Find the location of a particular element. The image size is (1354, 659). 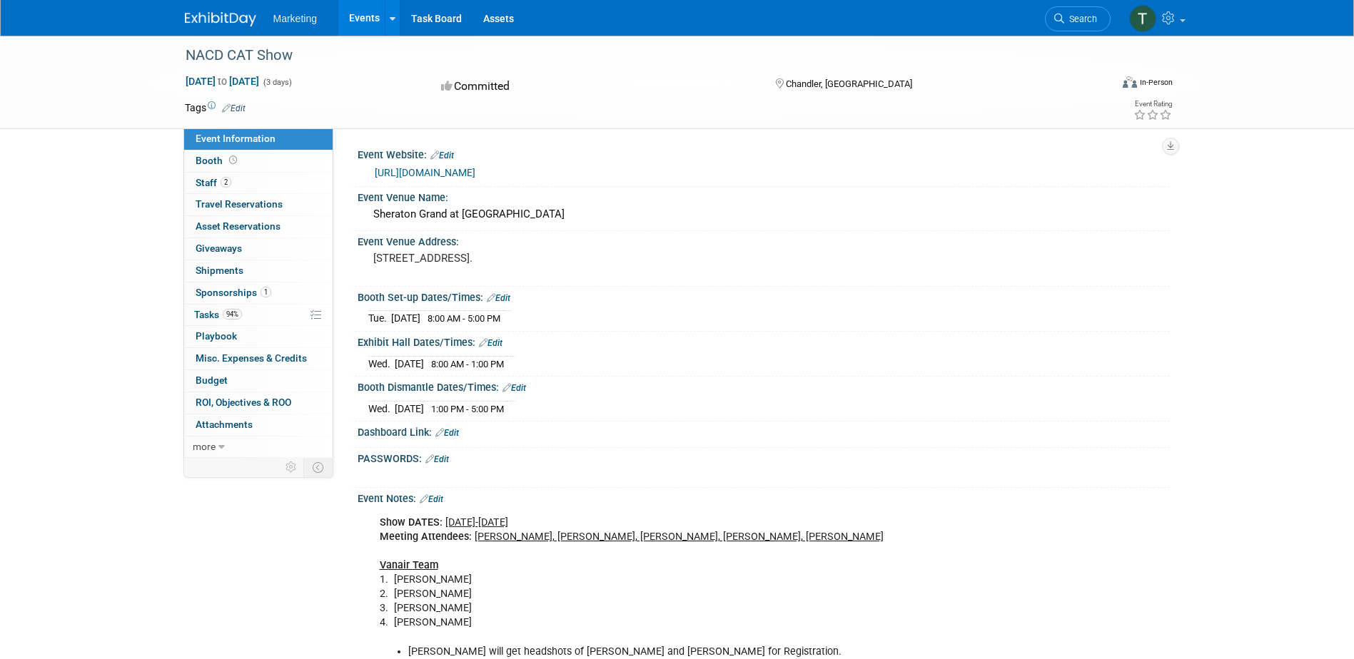

td: Personalize Event Tab Strip is located at coordinates (291, 467).